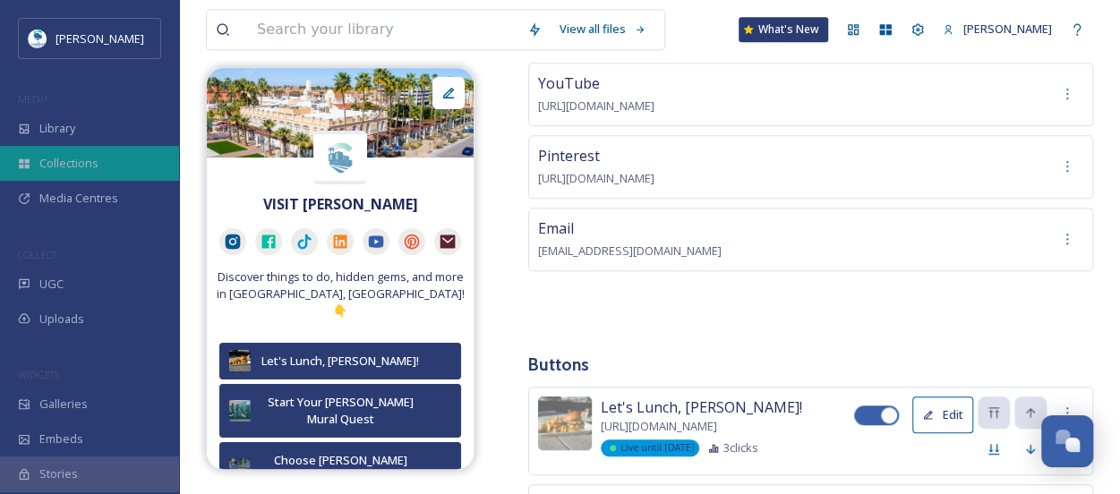 Image resolution: width=1120 pixels, height=494 pixels. I want to click on span: Collections, so click(69, 163).